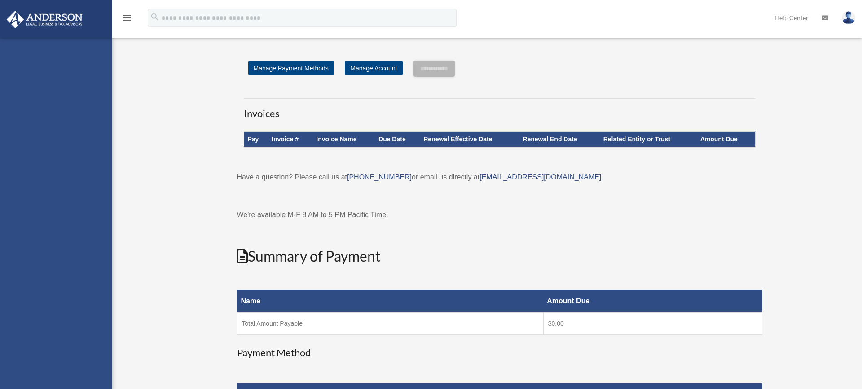  I want to click on h3: Payment Method, so click(500, 353).